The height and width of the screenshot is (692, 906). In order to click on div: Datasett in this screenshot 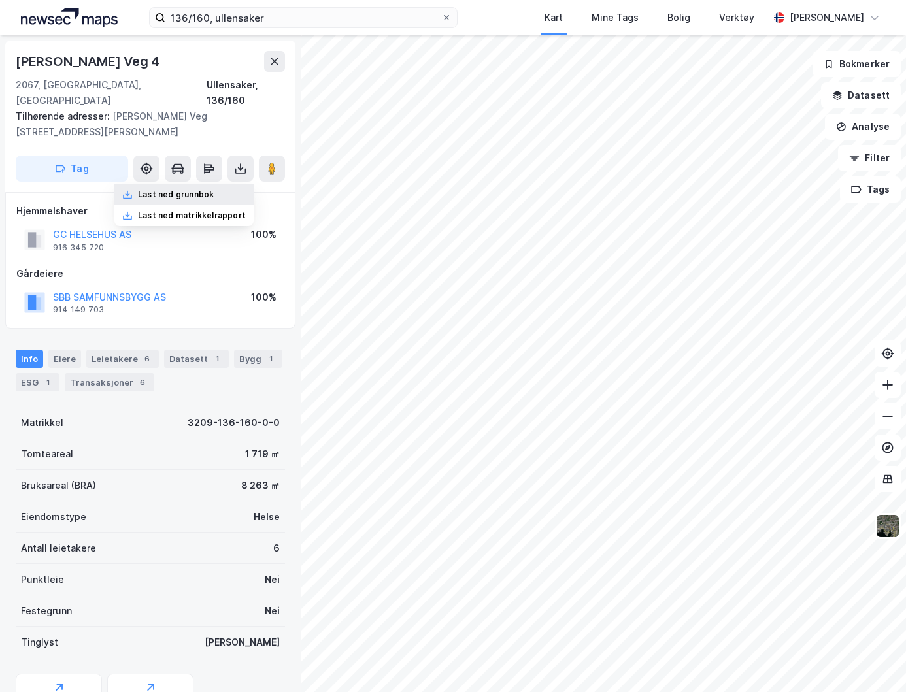, I will do `click(196, 359)`.